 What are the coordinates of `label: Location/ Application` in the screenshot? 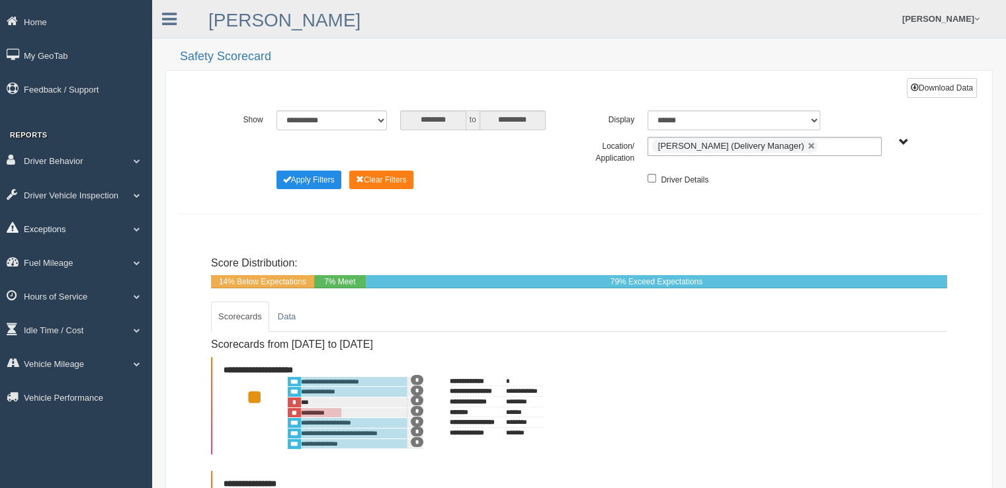 It's located at (611, 150).